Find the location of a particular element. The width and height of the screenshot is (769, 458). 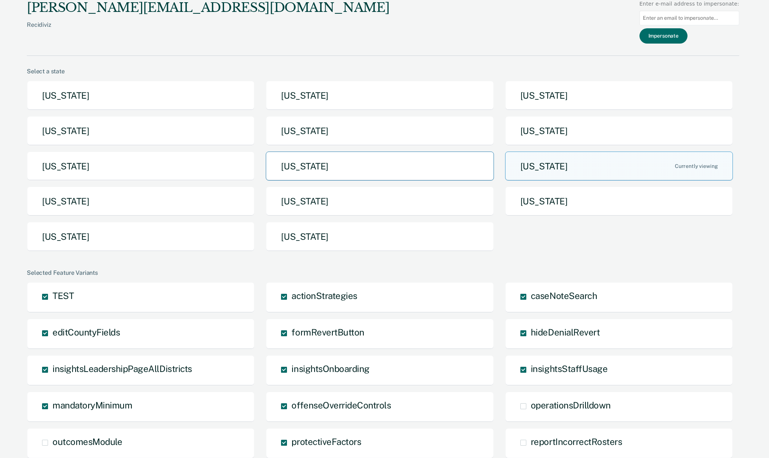

span: caseNoteSearch is located at coordinates (564, 295).